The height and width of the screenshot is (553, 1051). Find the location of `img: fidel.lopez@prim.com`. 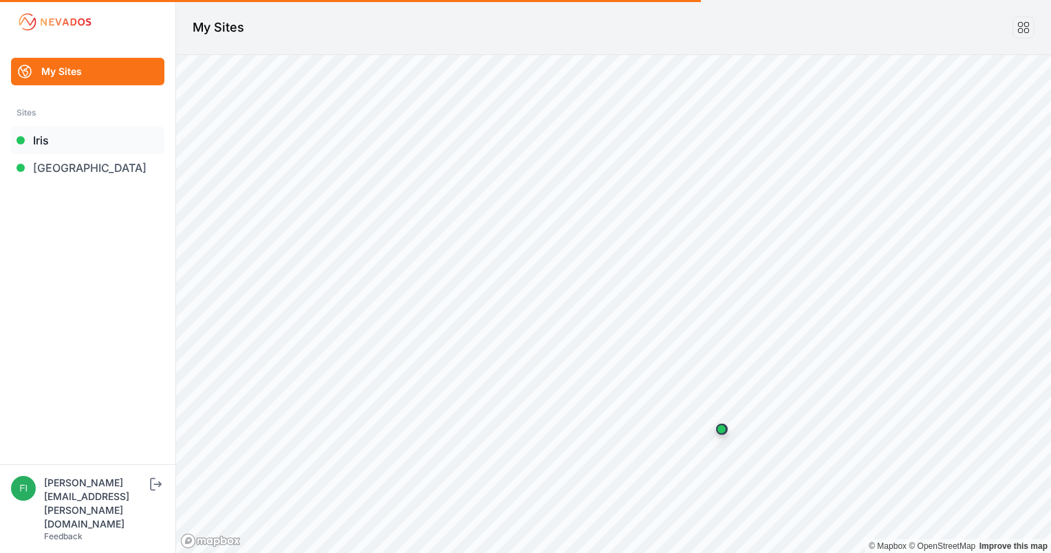

img: fidel.lopez@prim.com is located at coordinates (23, 488).